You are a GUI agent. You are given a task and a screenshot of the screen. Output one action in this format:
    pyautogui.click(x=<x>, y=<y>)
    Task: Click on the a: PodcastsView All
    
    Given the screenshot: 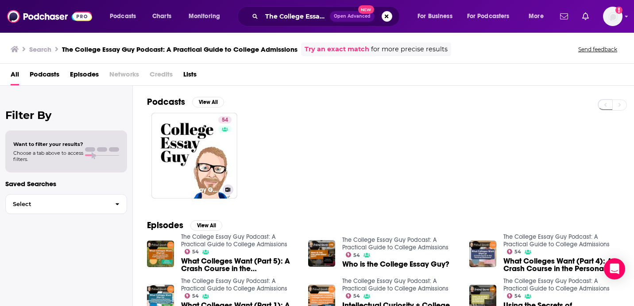 What is the action you would take?
    pyautogui.click(x=185, y=102)
    